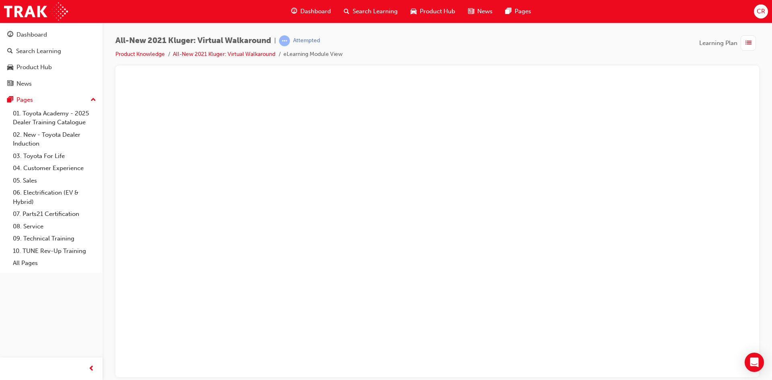 The height and width of the screenshot is (380, 772). What do you see at coordinates (54, 239) in the screenshot?
I see `a: 09. Technical Training` at bounding box center [54, 239].